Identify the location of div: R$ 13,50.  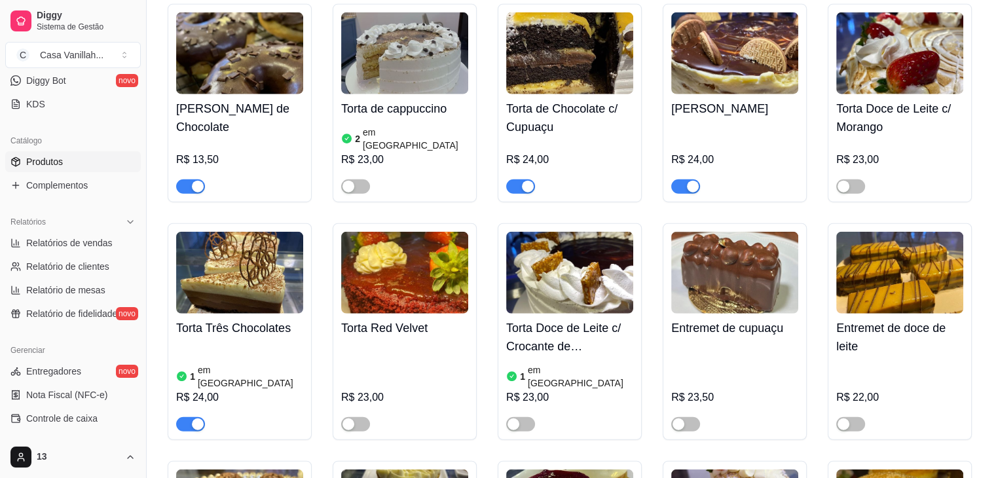
(240, 160).